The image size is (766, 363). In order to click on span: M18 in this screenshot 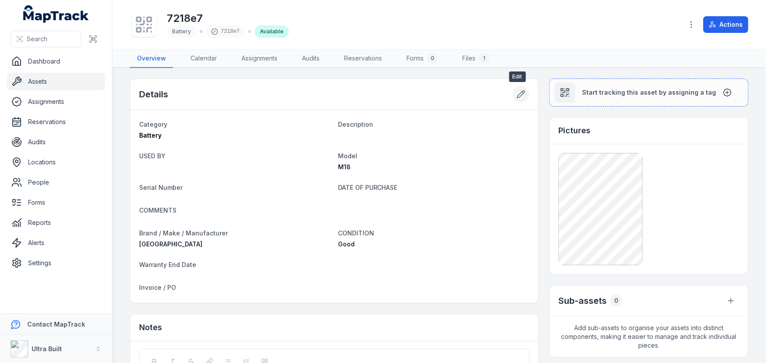, I will do `click(344, 167)`.